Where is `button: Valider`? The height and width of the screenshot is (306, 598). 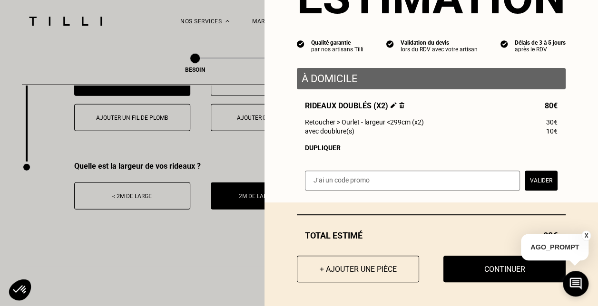 button: Valider is located at coordinates (541, 181).